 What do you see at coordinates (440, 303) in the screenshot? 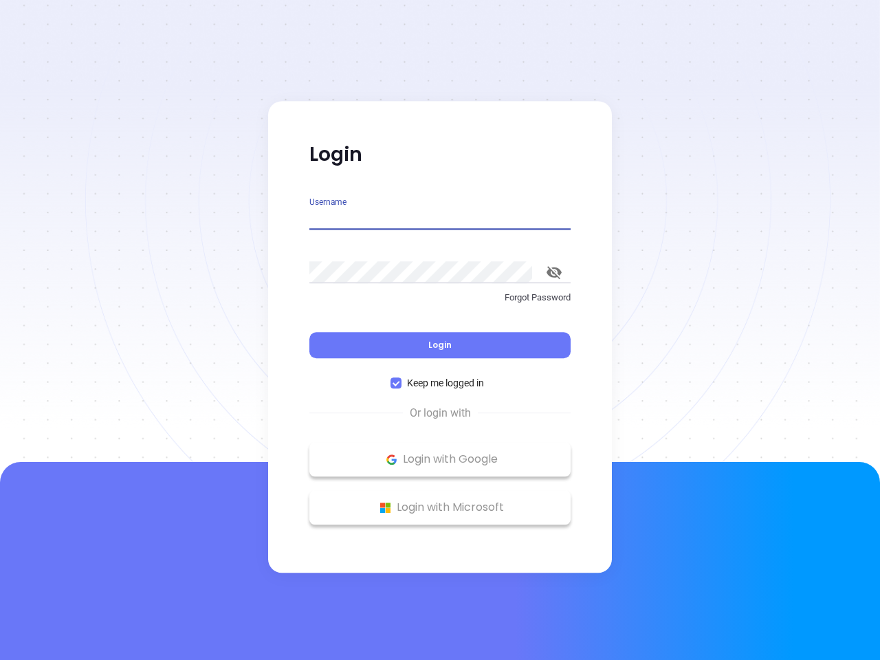
I see `a: Forgot Password` at bounding box center [440, 303].